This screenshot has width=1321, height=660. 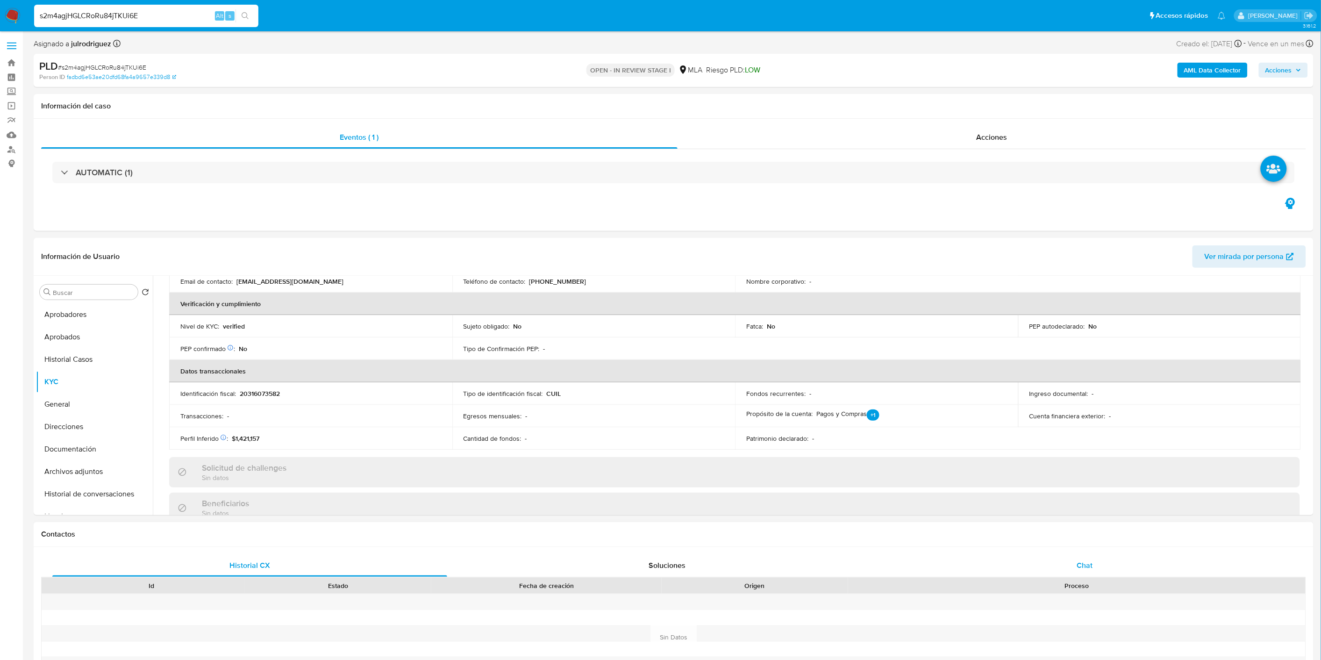 What do you see at coordinates (631, 70) in the screenshot?
I see `p: OPEN - IN REVIEW STAGE I` at bounding box center [631, 70].